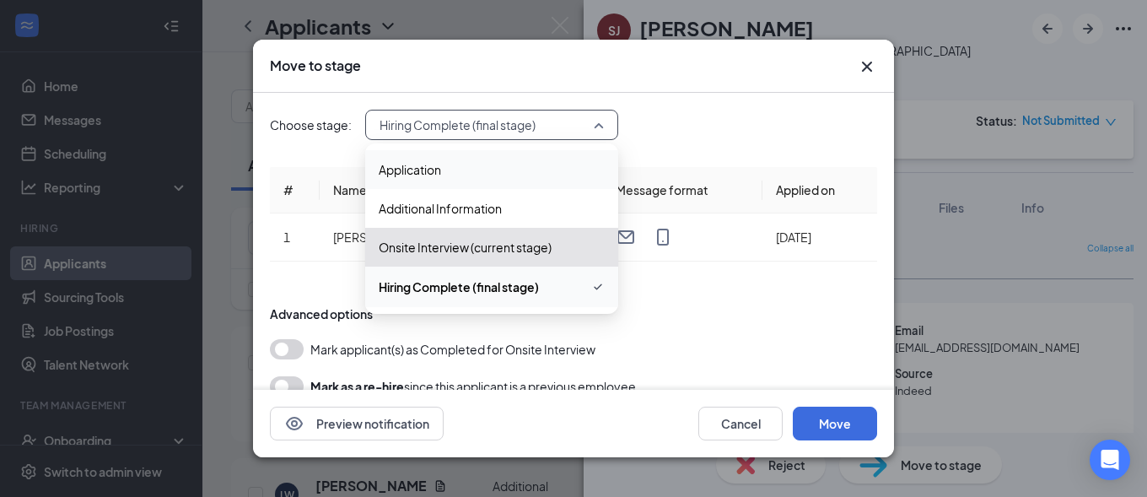 The height and width of the screenshot is (497, 1147). I want to click on th: Message format, so click(682, 190).